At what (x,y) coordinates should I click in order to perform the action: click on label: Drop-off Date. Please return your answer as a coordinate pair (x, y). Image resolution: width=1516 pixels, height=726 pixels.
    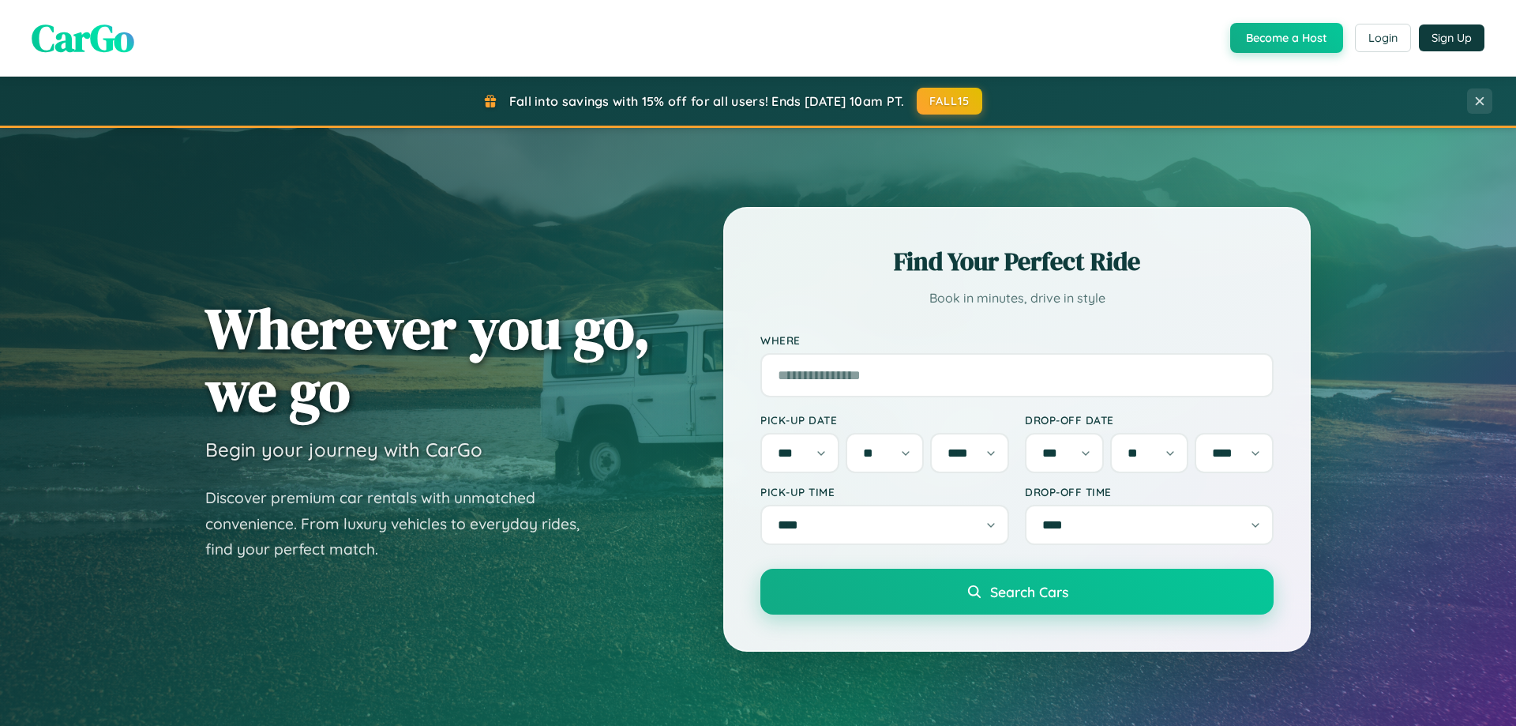
    Looking at the image, I should click on (1149, 419).